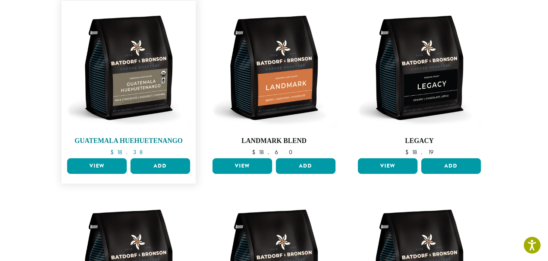 The height and width of the screenshot is (261, 548). I want to click on h4: Landmark Blend, so click(274, 141).